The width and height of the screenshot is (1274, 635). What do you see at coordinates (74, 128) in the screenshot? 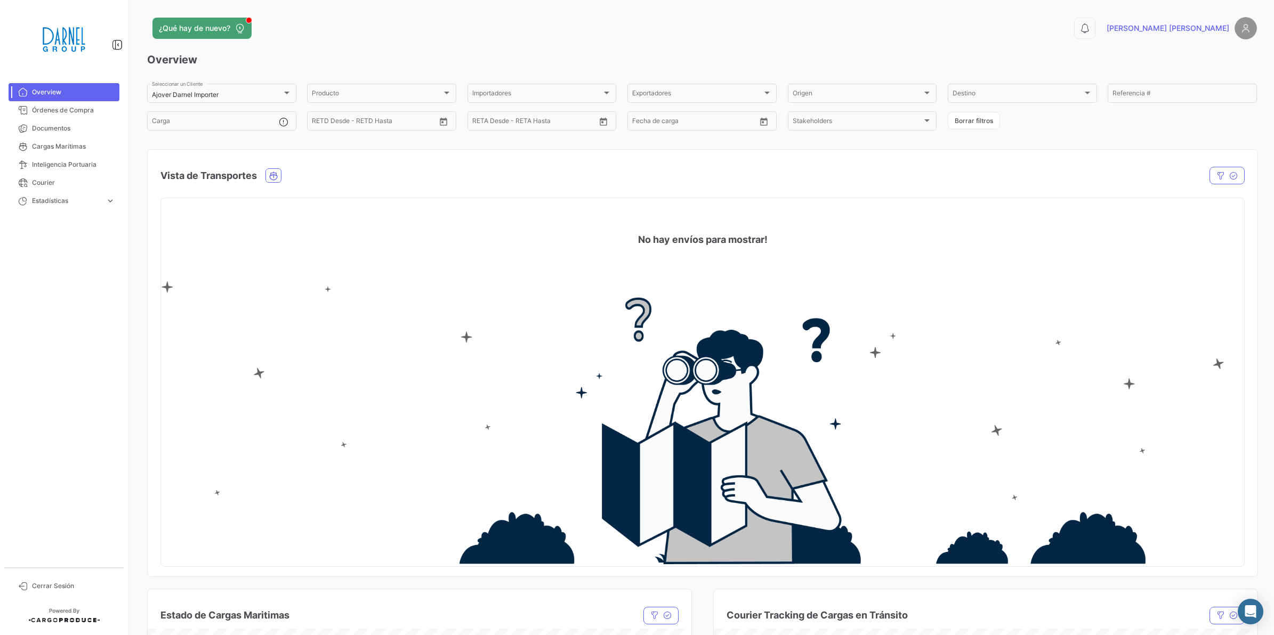
I see `span: Documentos` at bounding box center [74, 128].